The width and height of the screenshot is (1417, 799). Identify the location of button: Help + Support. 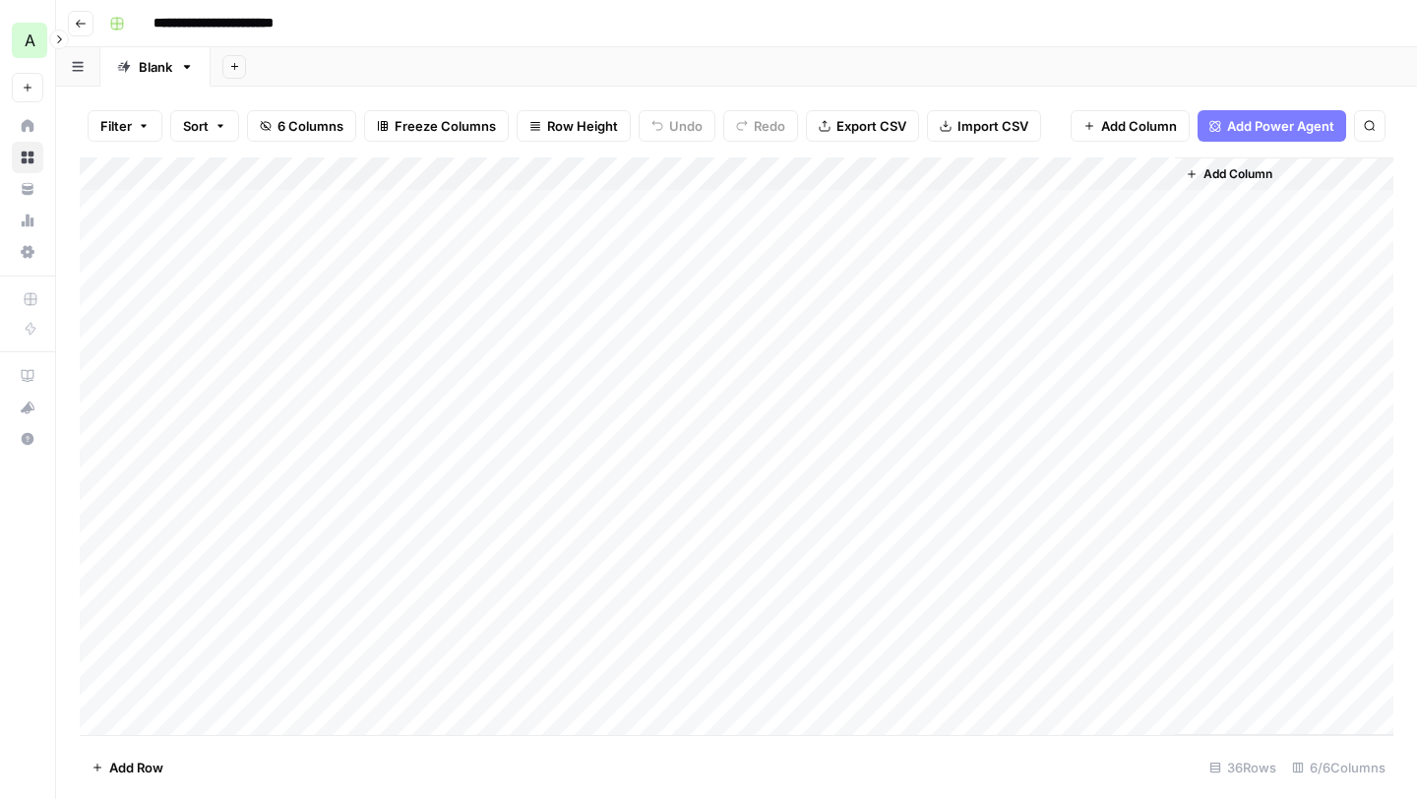
(28, 439).